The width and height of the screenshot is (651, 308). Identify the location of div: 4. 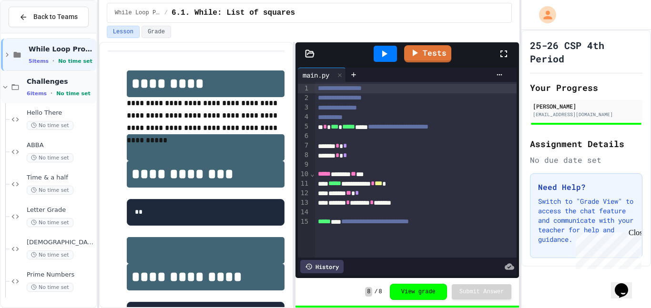
(304, 117).